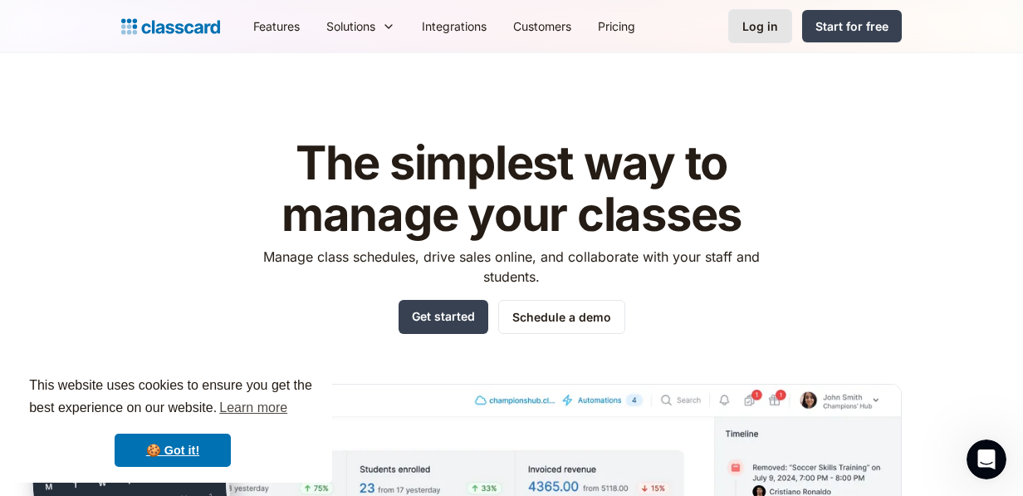 The image size is (1023, 496). Describe the element at coordinates (511, 267) in the screenshot. I see `p: Manage class schedules, drive sales online, and collaborate with your staff and students.` at that location.